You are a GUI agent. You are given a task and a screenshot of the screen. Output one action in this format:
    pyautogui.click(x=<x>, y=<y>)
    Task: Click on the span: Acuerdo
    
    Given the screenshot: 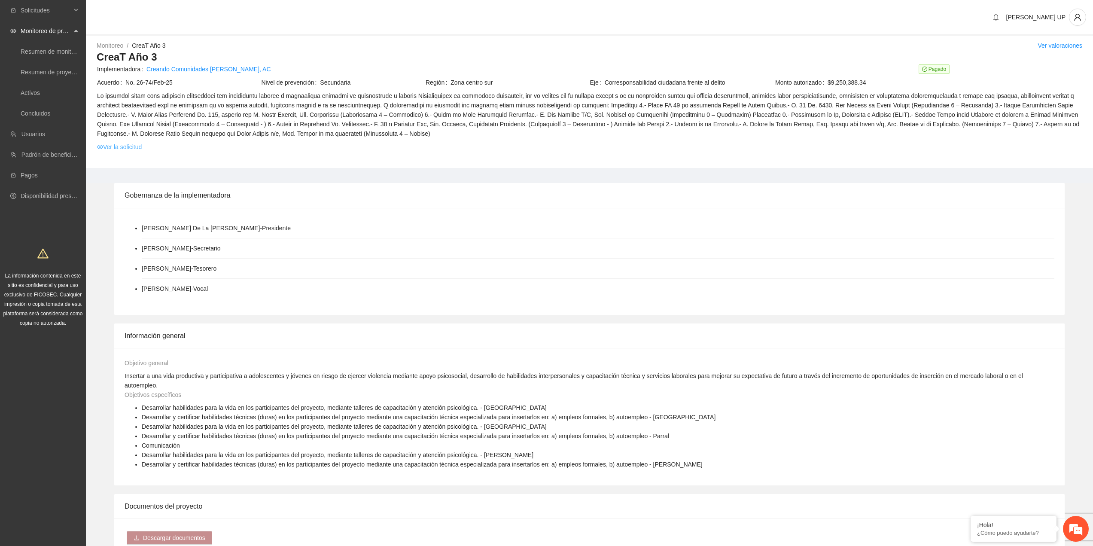 What is the action you would take?
    pyautogui.click(x=111, y=82)
    